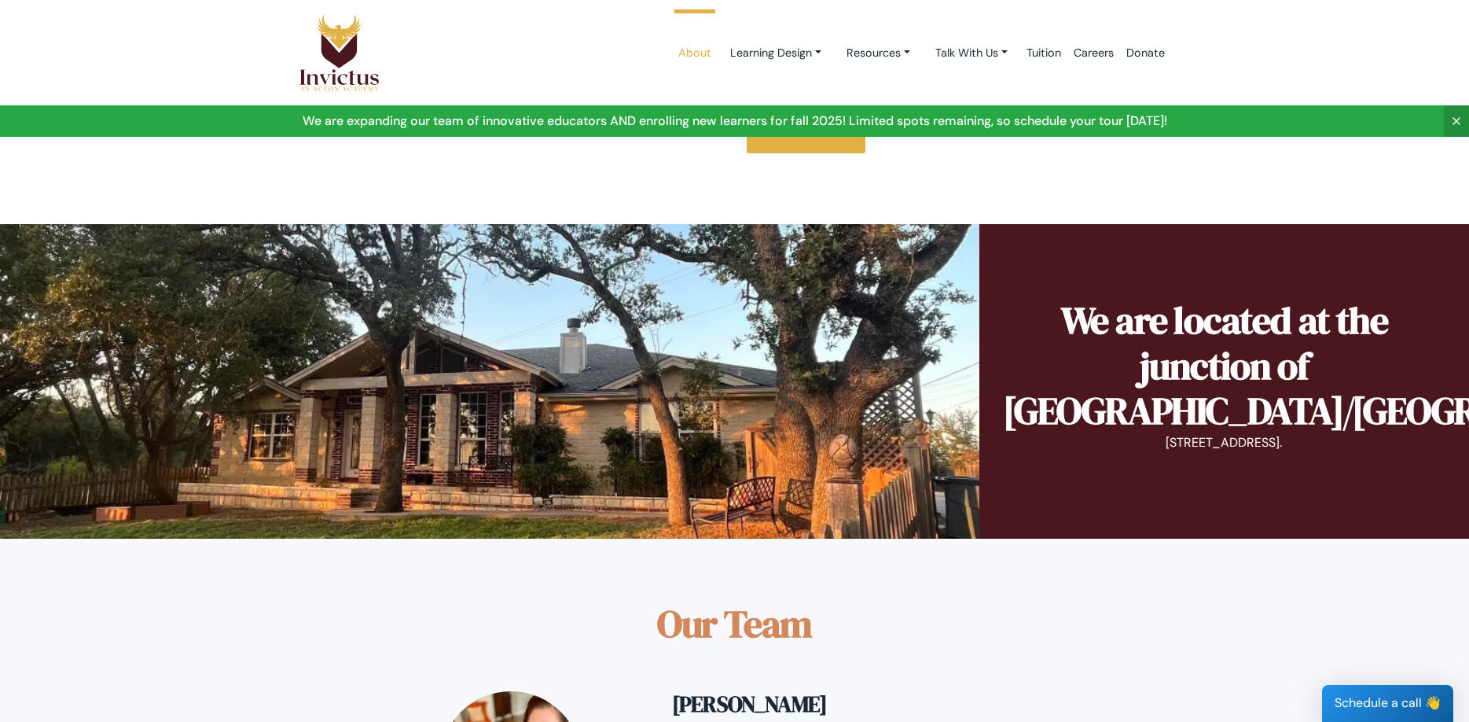 The height and width of the screenshot is (722, 1469). What do you see at coordinates (695, 53) in the screenshot?
I see `a: About` at bounding box center [695, 53].